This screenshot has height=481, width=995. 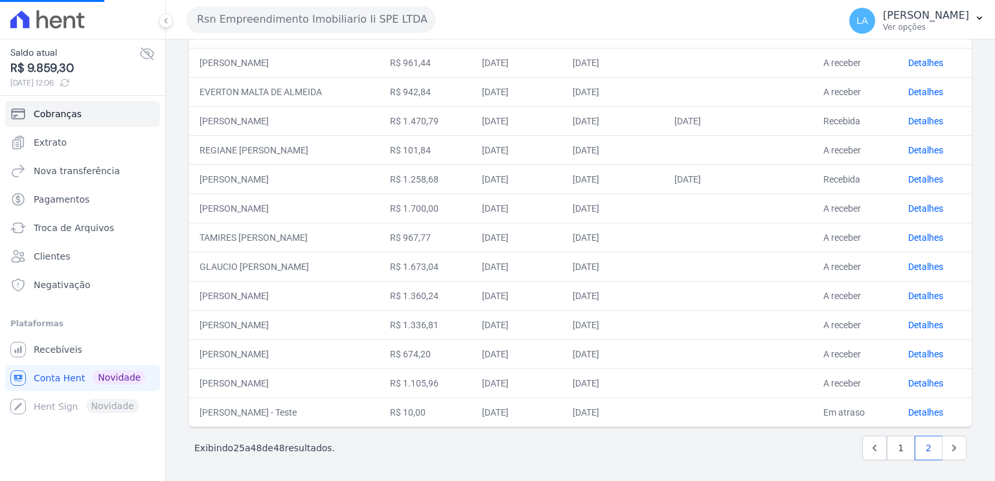 What do you see at coordinates (74, 52) in the screenshot?
I see `span: Saldo atual` at bounding box center [74, 52].